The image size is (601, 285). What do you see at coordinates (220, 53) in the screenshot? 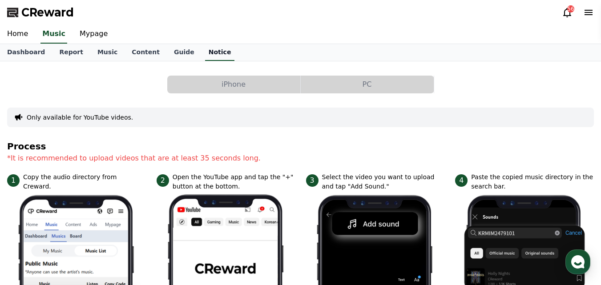
I see `a: Notice` at bounding box center [220, 53].